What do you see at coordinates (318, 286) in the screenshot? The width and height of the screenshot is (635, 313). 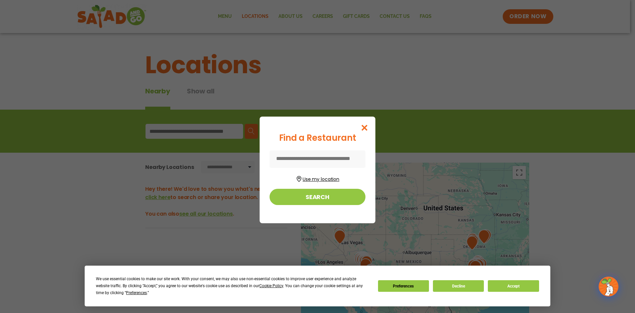 I see `div: Cookie Consent Prompt` at bounding box center [318, 286].